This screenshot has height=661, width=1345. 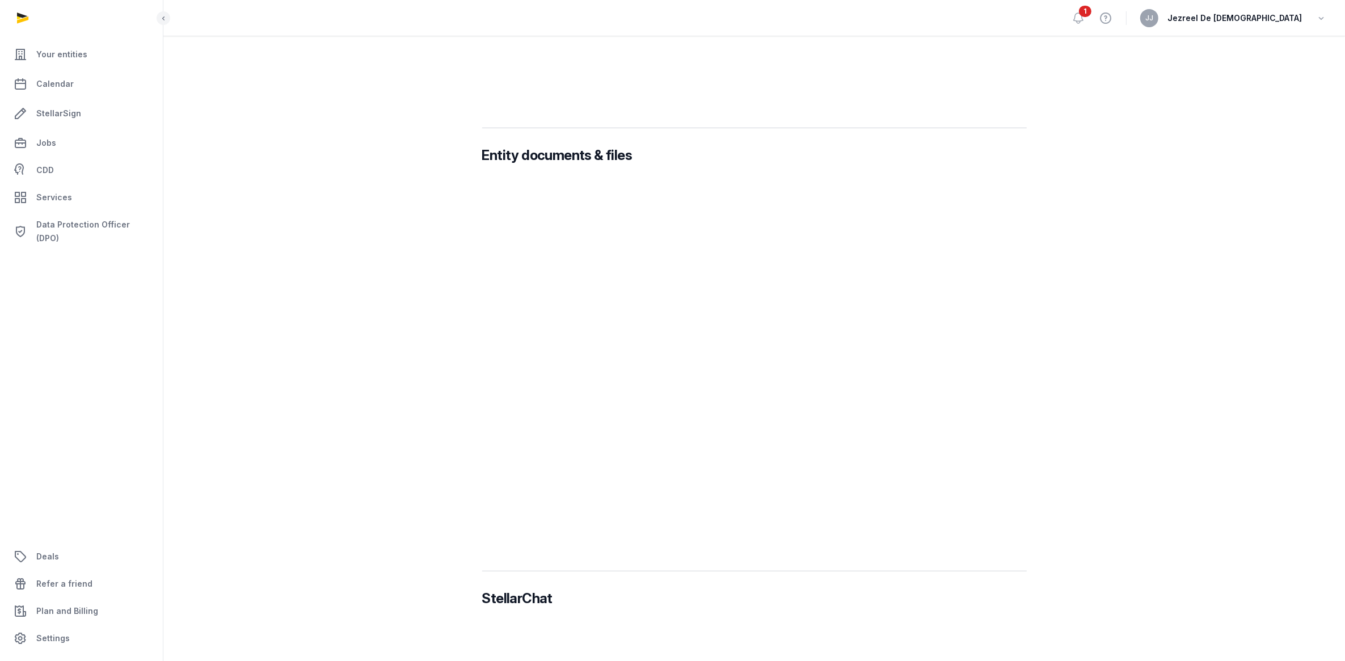 What do you see at coordinates (64, 584) in the screenshot?
I see `span: Refer a friend` at bounding box center [64, 584].